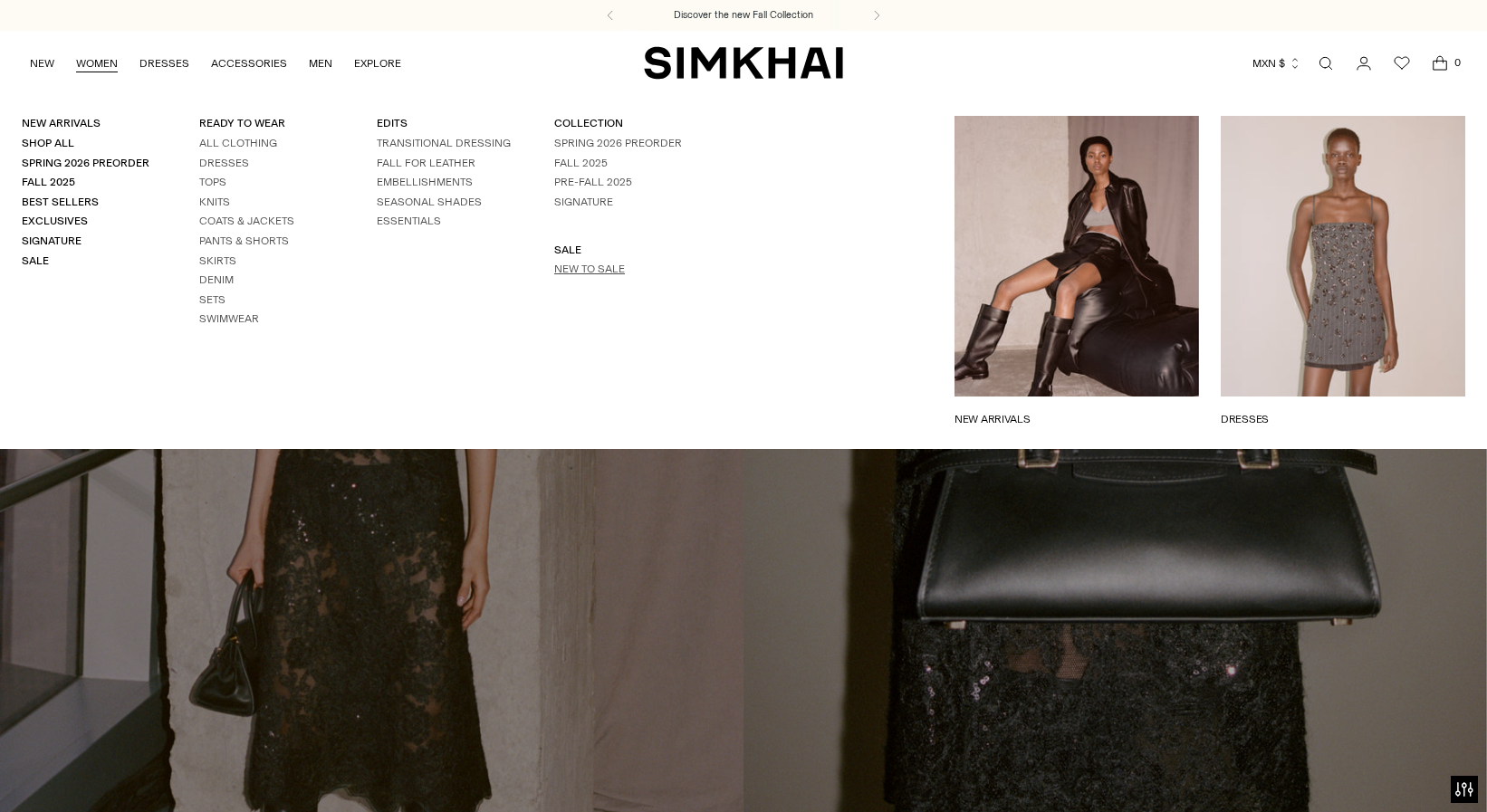 The width and height of the screenshot is (1487, 812). What do you see at coordinates (1364, 63) in the screenshot?
I see `a: Go to the account page` at bounding box center [1364, 63].